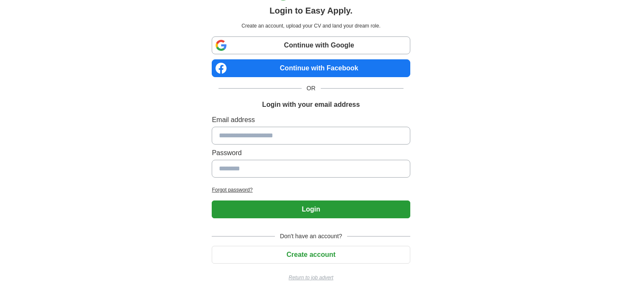 The width and height of the screenshot is (622, 295). I want to click on h1: Login with your email address, so click(311, 105).